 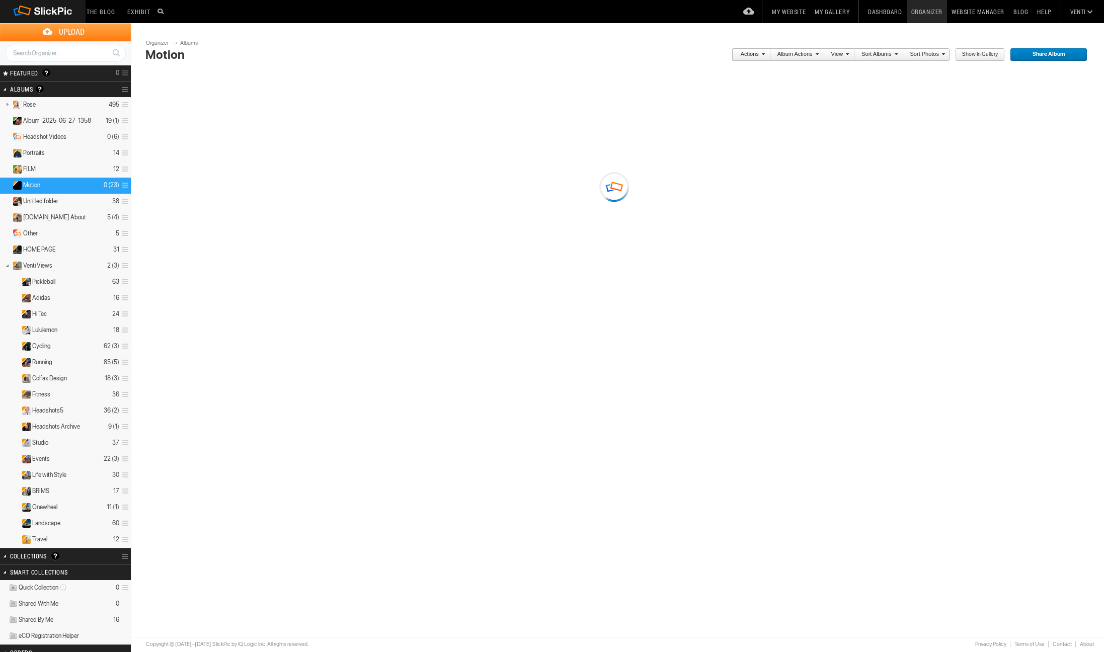 I want to click on span: Lululemon, so click(x=45, y=330).